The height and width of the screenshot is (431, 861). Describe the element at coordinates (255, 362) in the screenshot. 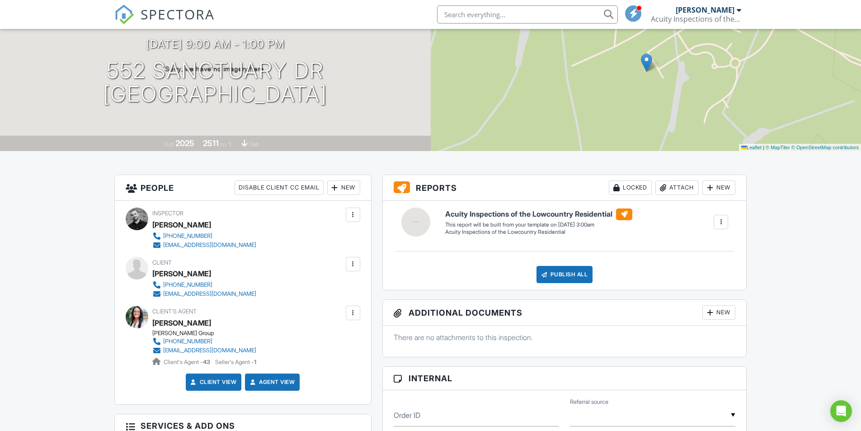

I see `strong: 1` at that location.